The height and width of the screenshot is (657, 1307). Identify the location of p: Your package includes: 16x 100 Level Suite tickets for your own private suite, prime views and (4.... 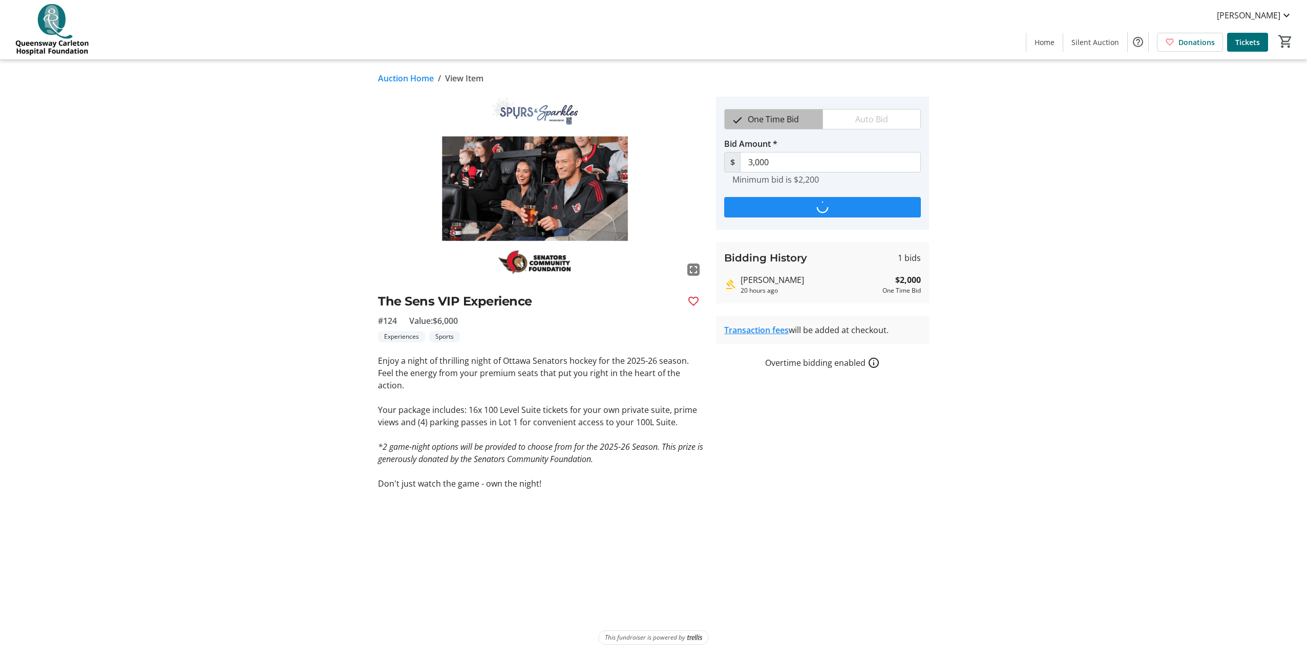
(541, 416).